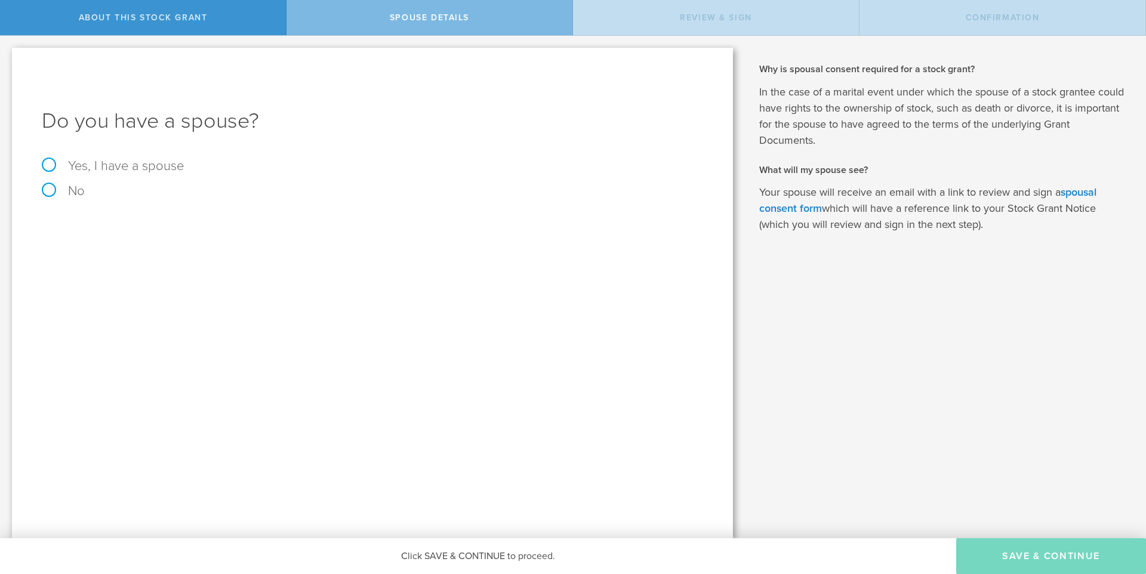 The width and height of the screenshot is (1146, 574). What do you see at coordinates (715, 17) in the screenshot?
I see `span: Review & Sign` at bounding box center [715, 17].